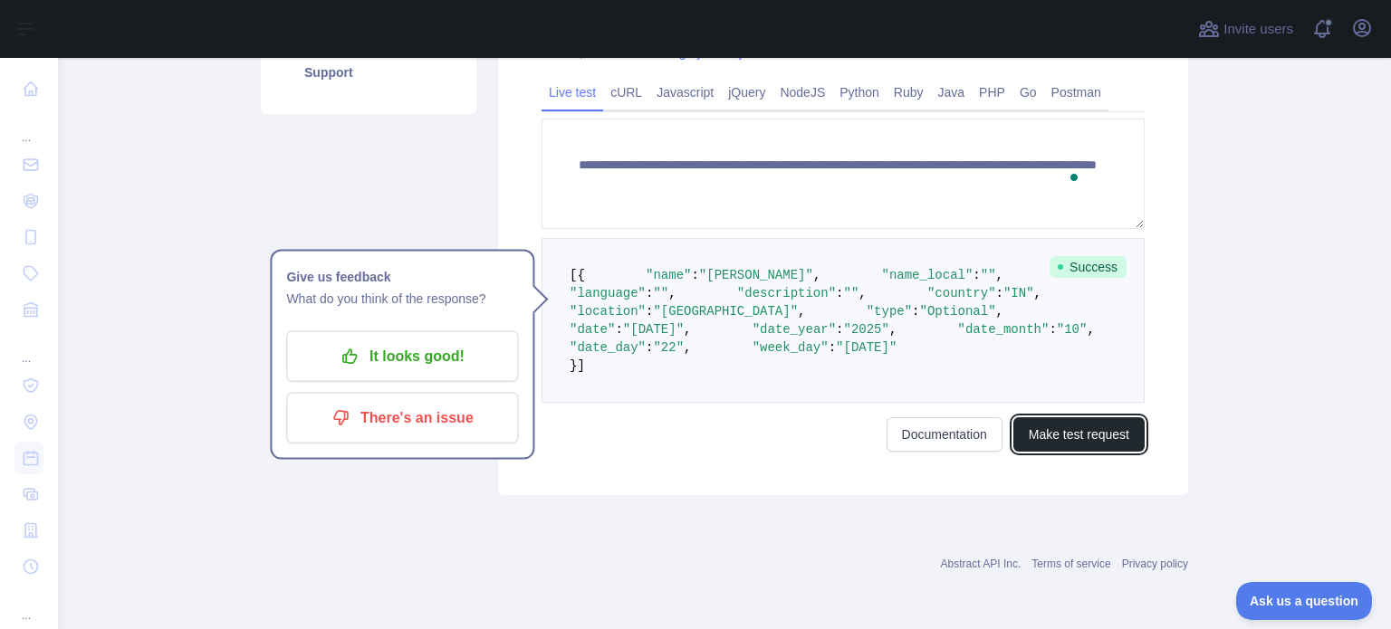 The height and width of the screenshot is (629, 1391). Describe the element at coordinates (843, 174) in the screenshot. I see `textarea: To enrich screen reader interactions, please activate Accessibility in Grammarly extension settings` at that location.